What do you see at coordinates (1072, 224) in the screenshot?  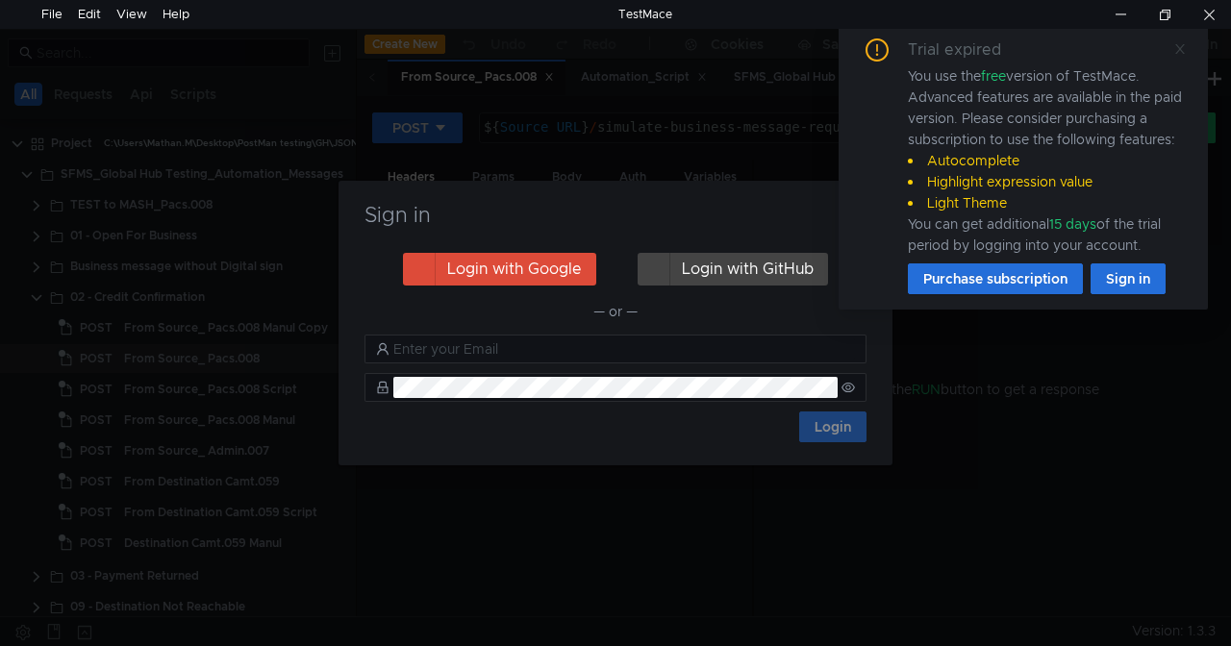 I see `span: 15 days` at bounding box center [1072, 224].